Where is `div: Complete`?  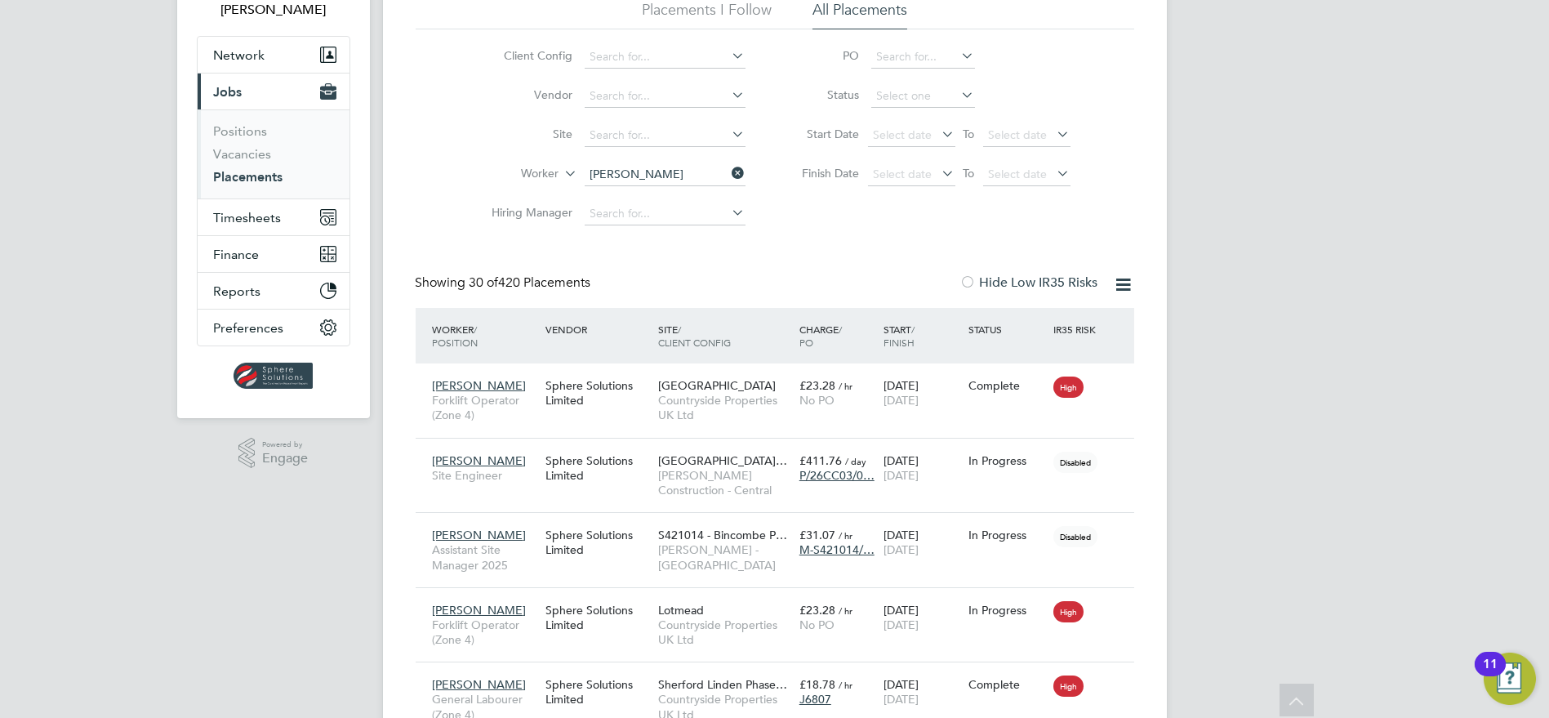 div: Complete is located at coordinates (1007, 684).